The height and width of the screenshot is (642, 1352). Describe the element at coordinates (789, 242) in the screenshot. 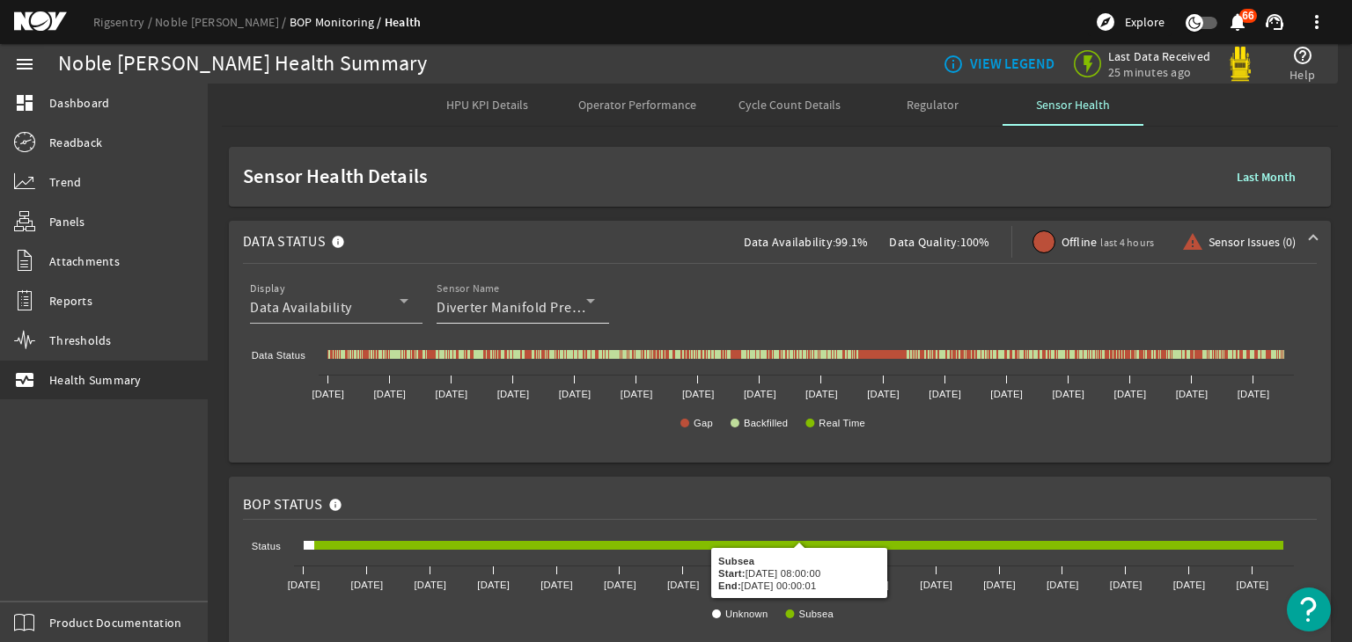

I see `span: Data Availability:` at that location.